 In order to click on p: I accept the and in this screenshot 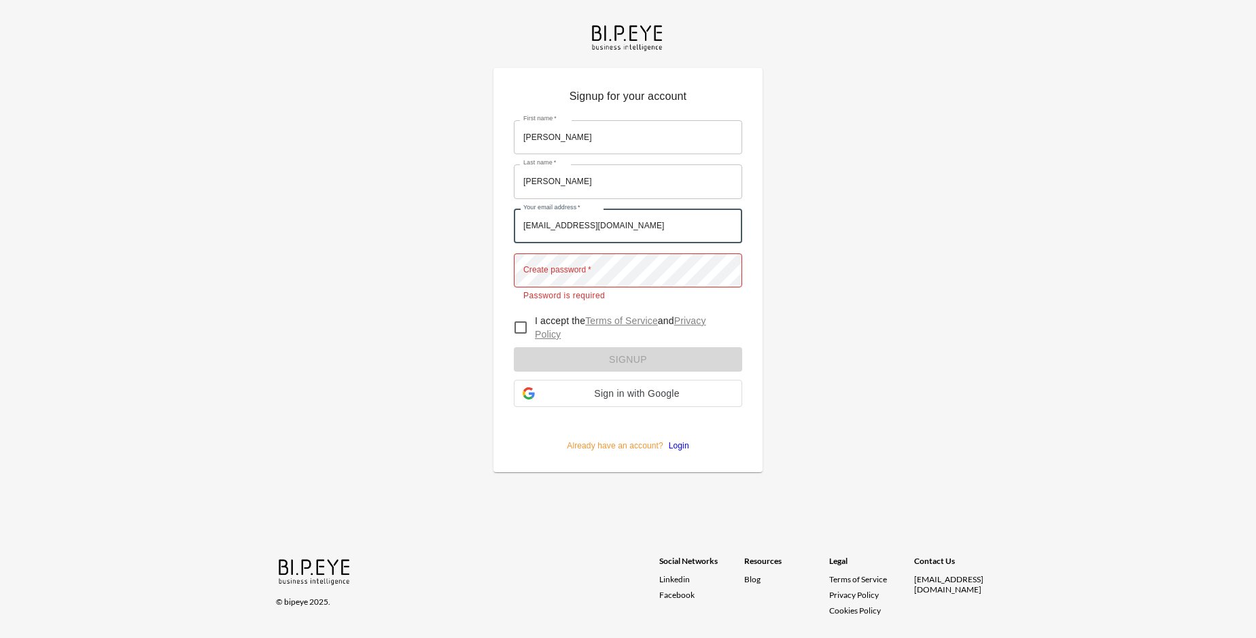, I will do `click(633, 327)`.